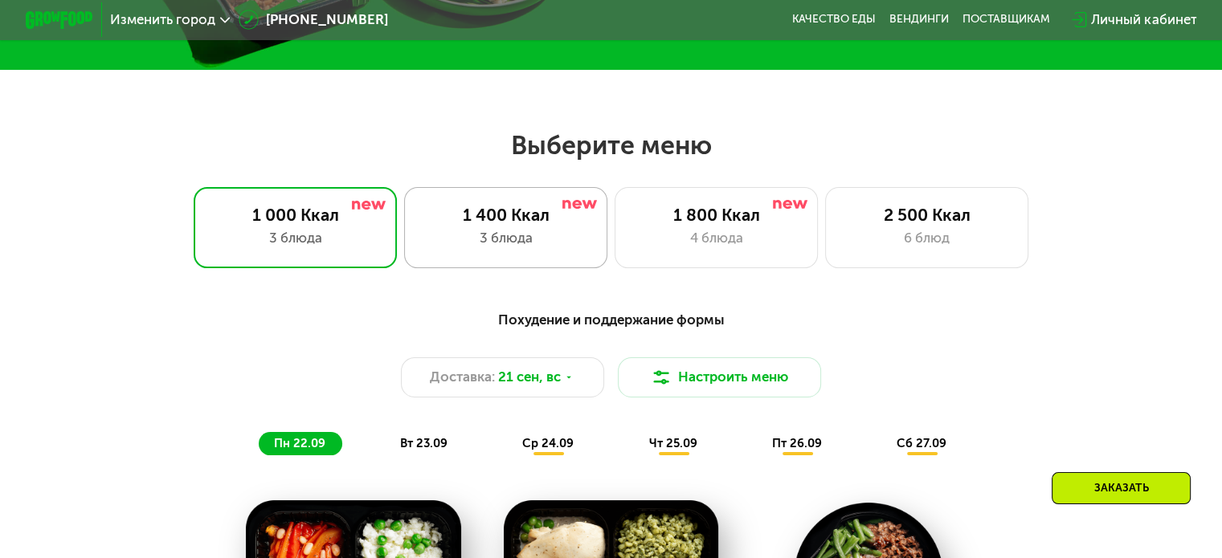  What do you see at coordinates (548, 444) in the screenshot?
I see `span: ср 24.09` at bounding box center [548, 444].